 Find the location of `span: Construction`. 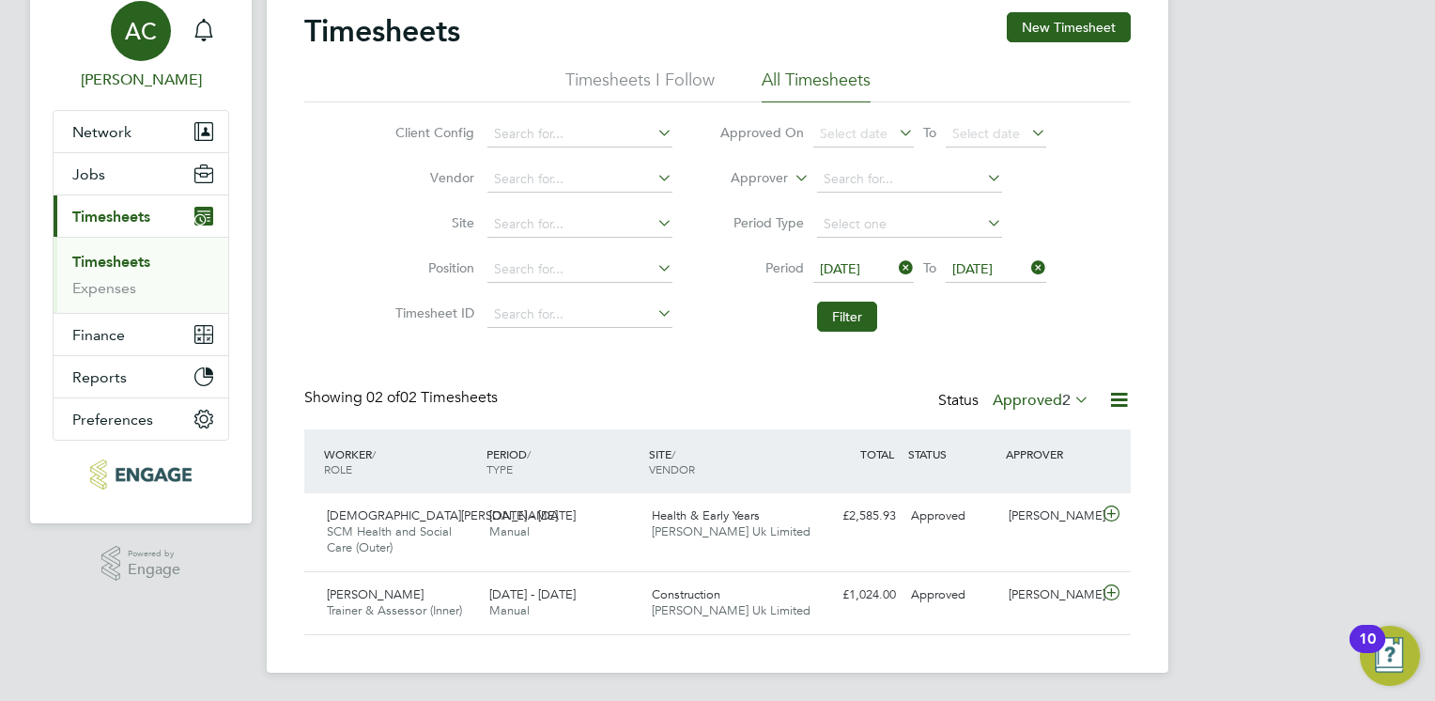

span: Construction is located at coordinates (686, 594).